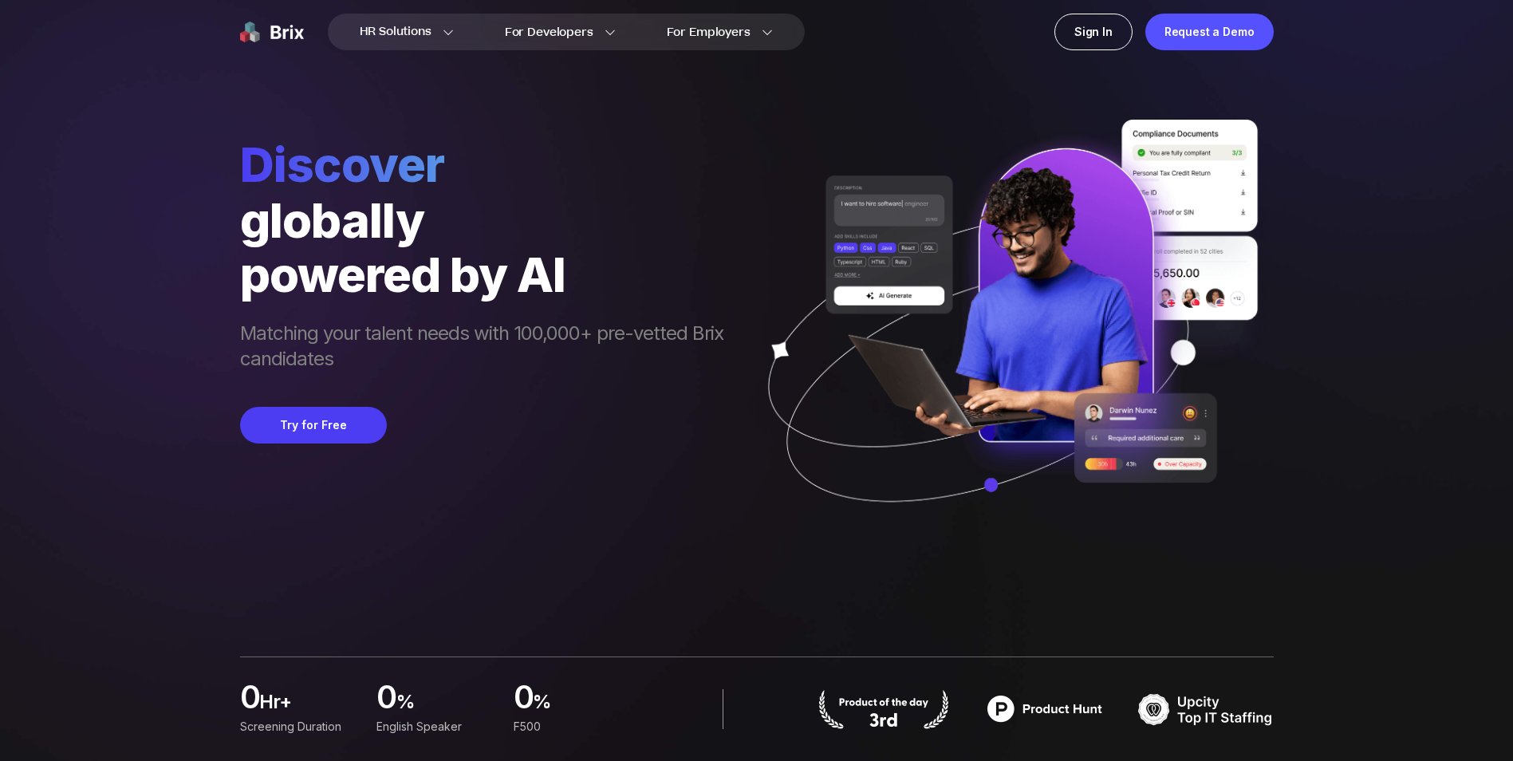 The image size is (1513, 761). I want to click on img: ai generate, so click(1007, 334).